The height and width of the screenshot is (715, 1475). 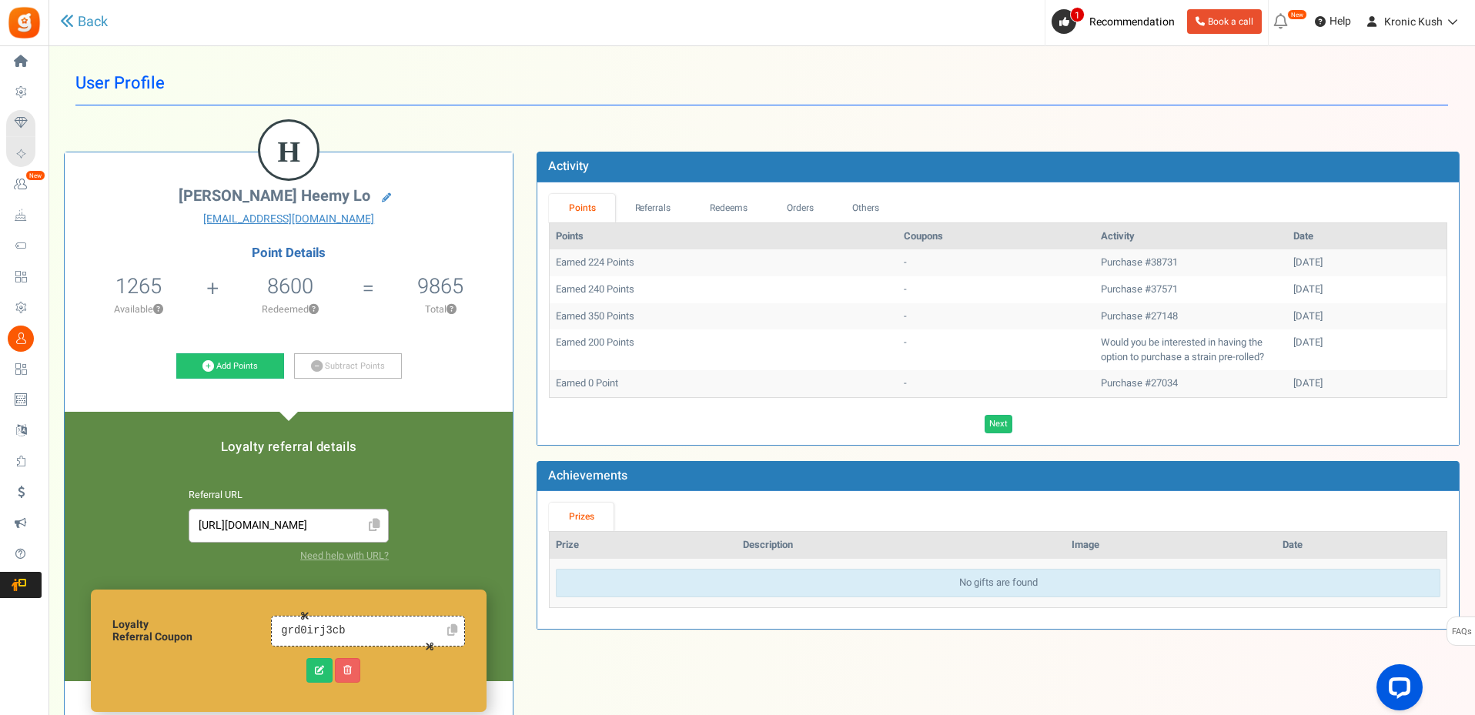 I want to click on a: Points, so click(x=582, y=208).